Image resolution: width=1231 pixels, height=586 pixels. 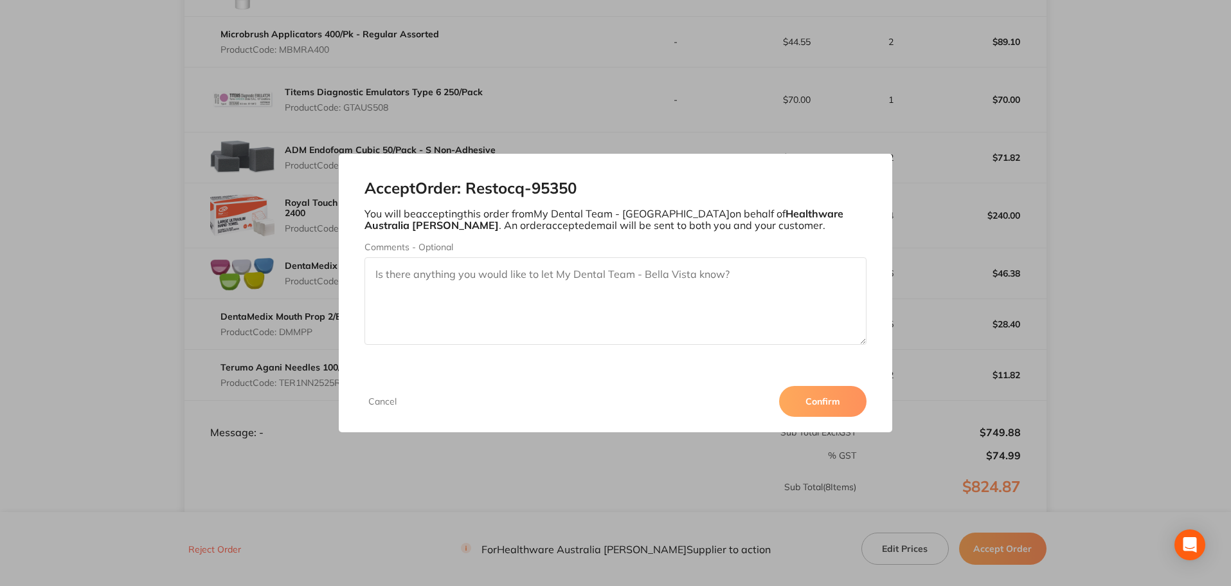 What do you see at coordinates (382, 401) in the screenshot?
I see `button: Cancel` at bounding box center [382, 401].